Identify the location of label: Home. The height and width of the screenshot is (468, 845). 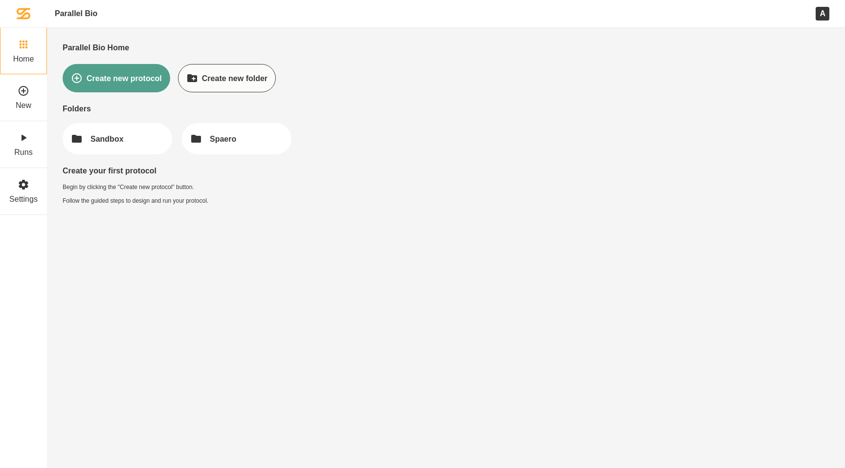
(23, 59).